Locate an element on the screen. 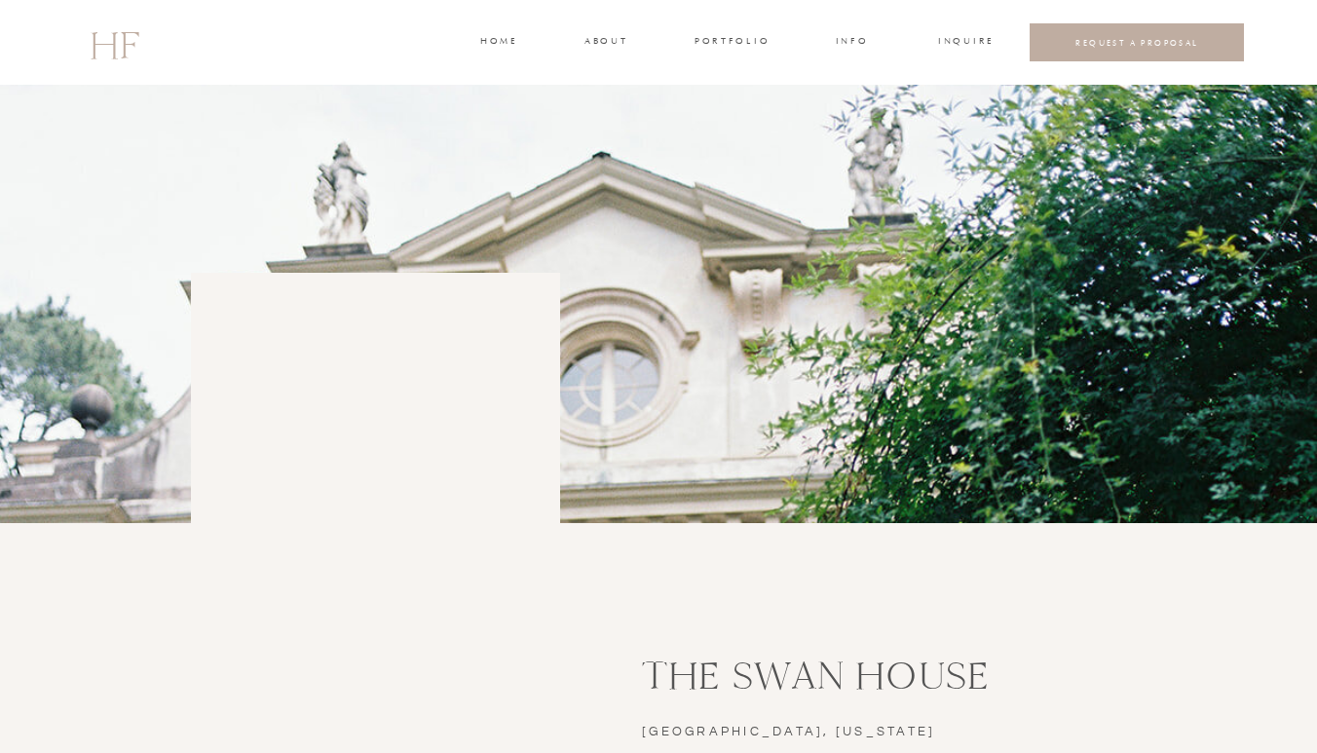  h3: INFO is located at coordinates (851, 43).